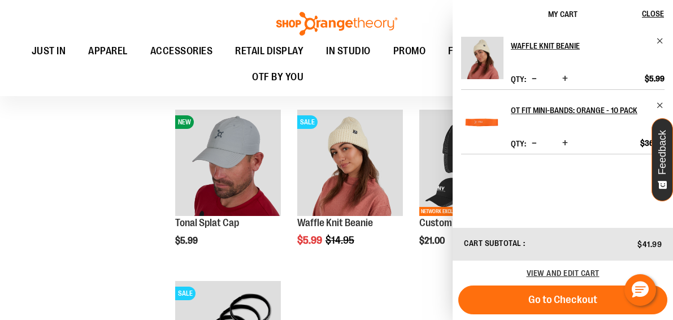 The width and height of the screenshot is (673, 320). What do you see at coordinates (269, 51) in the screenshot?
I see `a: RETAIL DISPLAY` at bounding box center [269, 51].